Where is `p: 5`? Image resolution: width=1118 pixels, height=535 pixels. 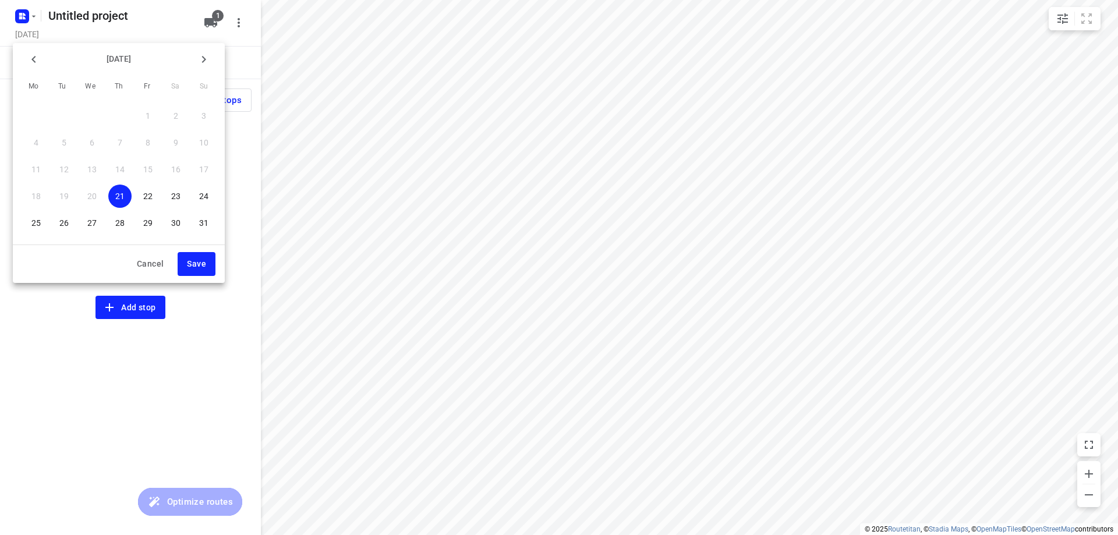 p: 5 is located at coordinates (64, 143).